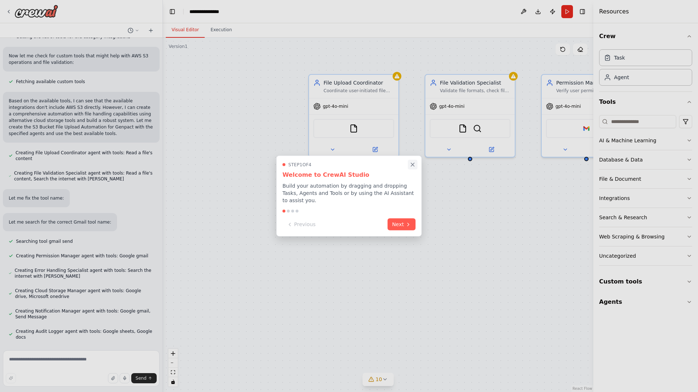  What do you see at coordinates (412, 165) in the screenshot?
I see `button: Close walkthrough` at bounding box center [412, 165].